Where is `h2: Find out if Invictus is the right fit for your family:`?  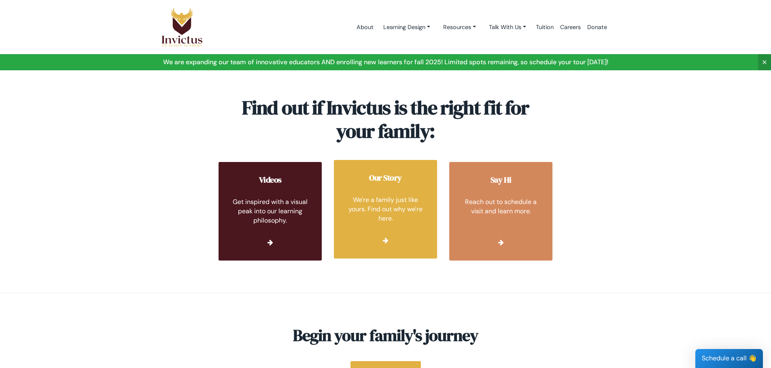
h2: Find out if Invictus is the right fit for your family: is located at coordinates (385, 119).